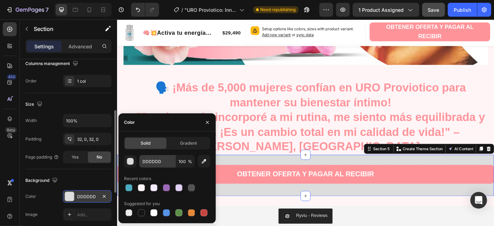 The height and width of the screenshot is (226, 494). Describe the element at coordinates (215, 216) in the screenshot. I see `div: Ryviu - Reviews` at that location.